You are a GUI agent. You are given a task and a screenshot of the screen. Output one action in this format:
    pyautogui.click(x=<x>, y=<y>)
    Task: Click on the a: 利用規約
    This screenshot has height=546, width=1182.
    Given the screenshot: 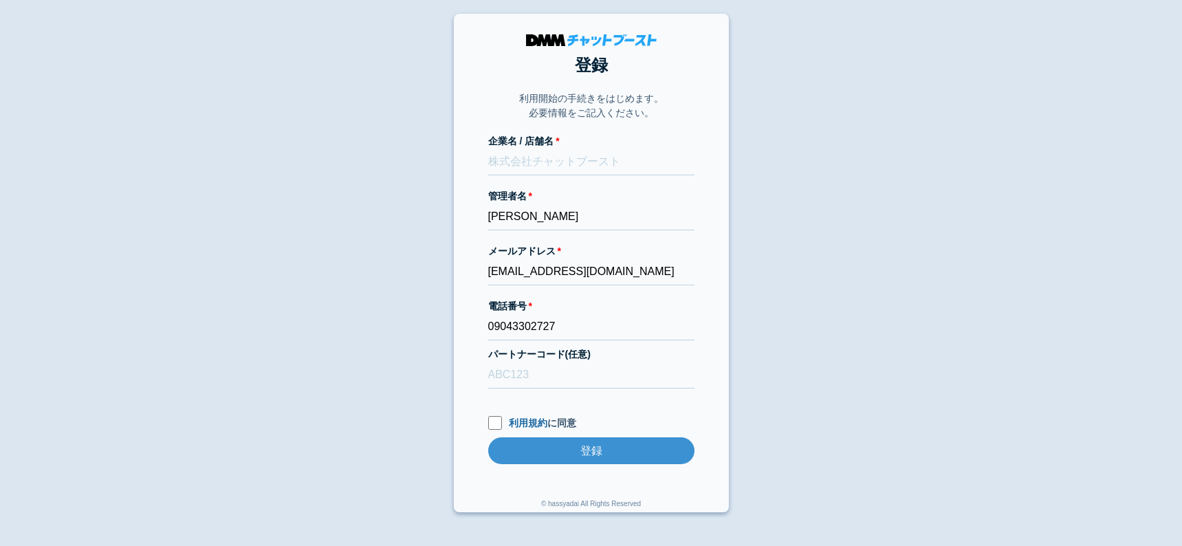 What is the action you would take?
    pyautogui.click(x=528, y=423)
    